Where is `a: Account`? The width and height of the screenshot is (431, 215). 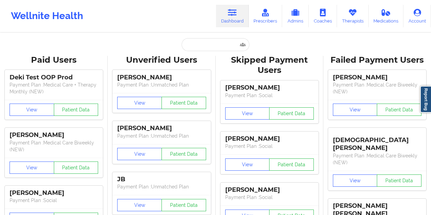
a: Account is located at coordinates (417, 16).